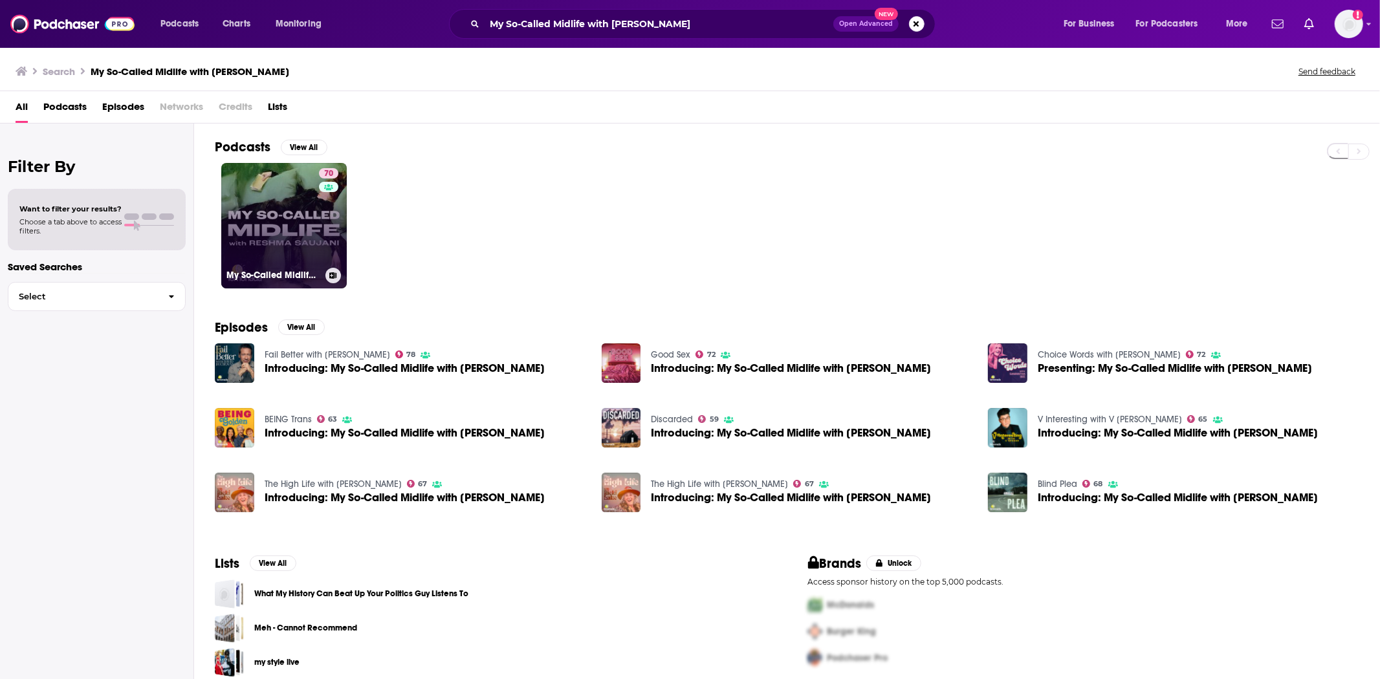  What do you see at coordinates (720, 484) in the screenshot?
I see `a: The High Life with Ricki Lake` at bounding box center [720, 484].